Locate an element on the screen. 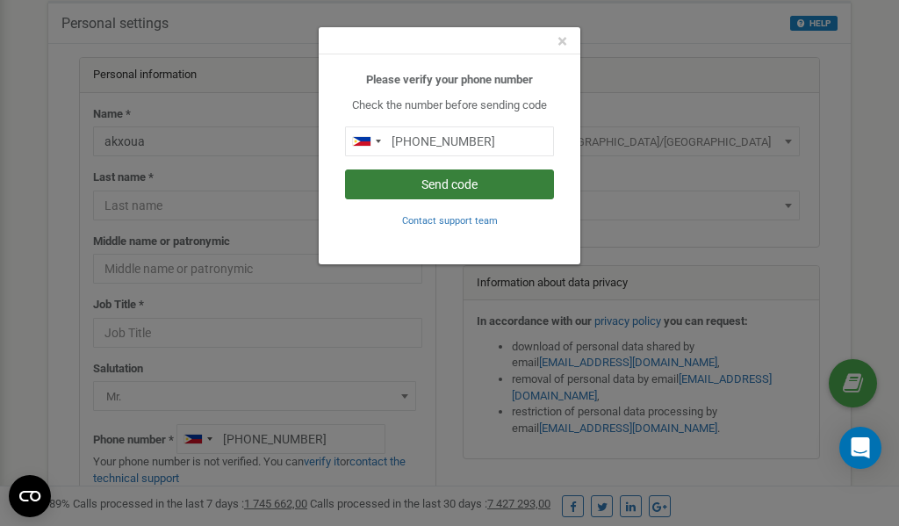  button: Close is located at coordinates (562, 41).